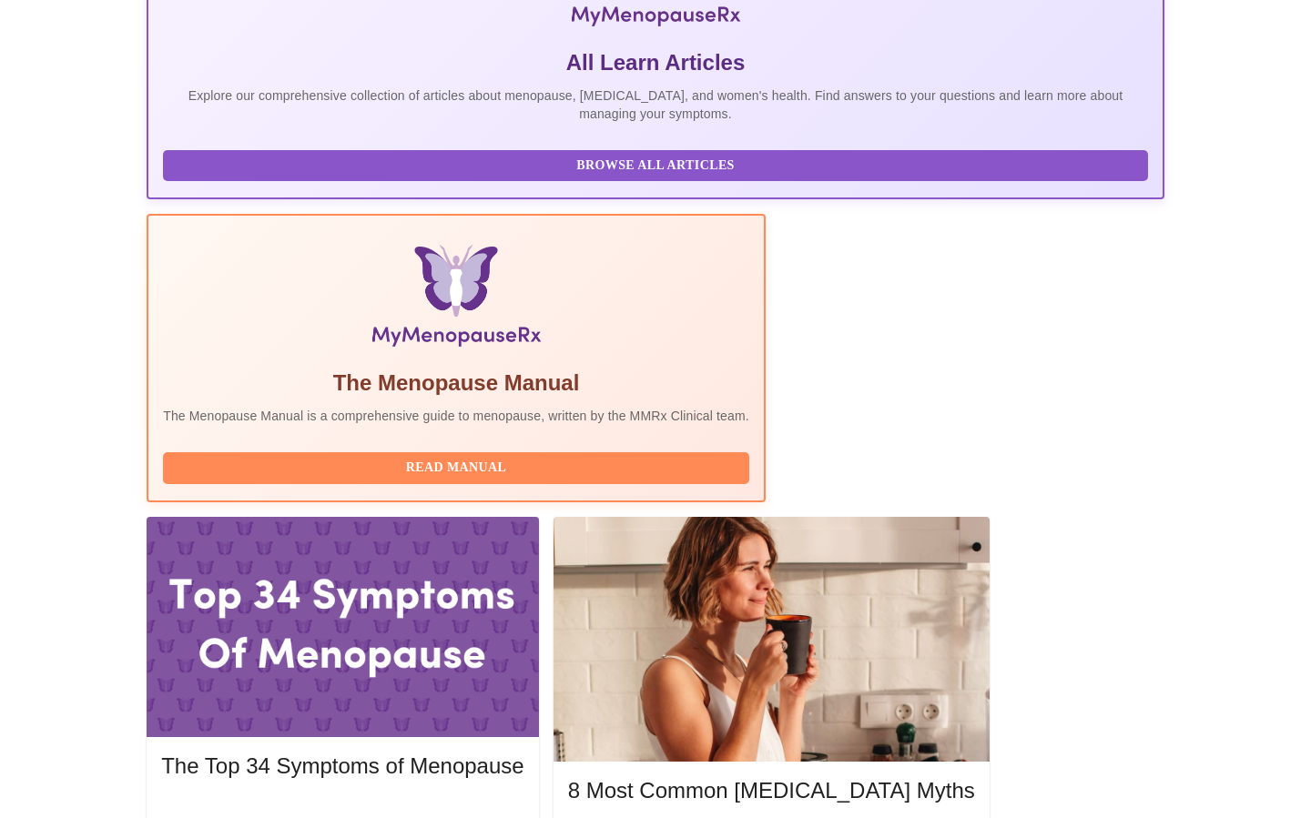 The image size is (1311, 818). I want to click on h5: All Learn Articles, so click(656, 63).